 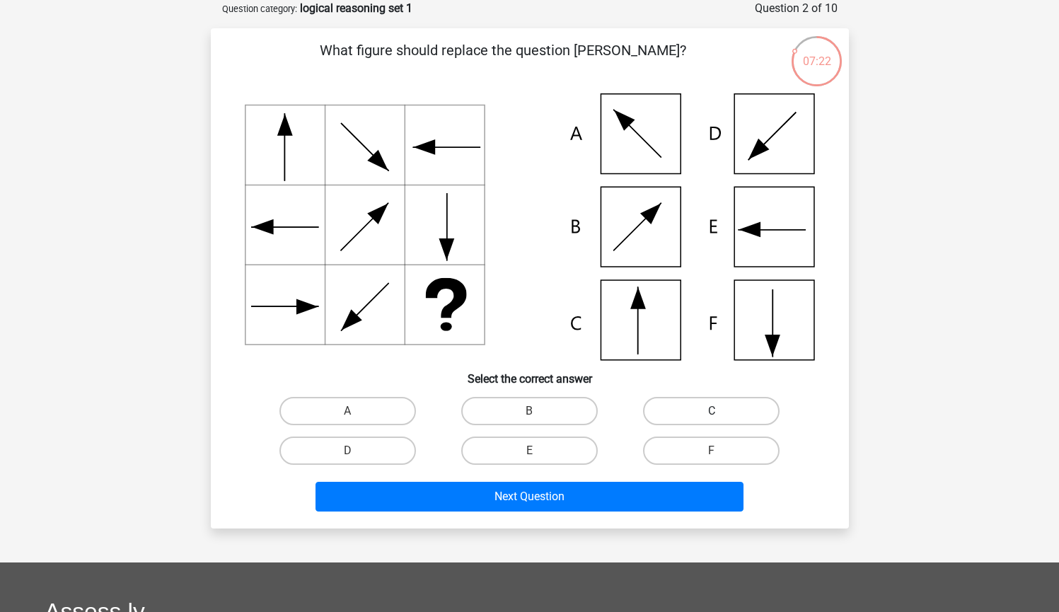 What do you see at coordinates (356, 8) in the screenshot?
I see `strong: logical reasoning set 1` at bounding box center [356, 8].